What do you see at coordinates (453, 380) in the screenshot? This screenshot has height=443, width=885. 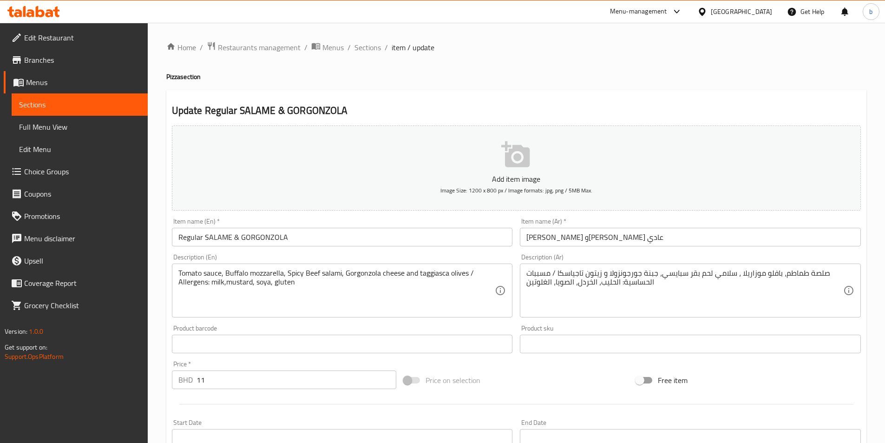 I see `span: Price on selection` at bounding box center [453, 380].